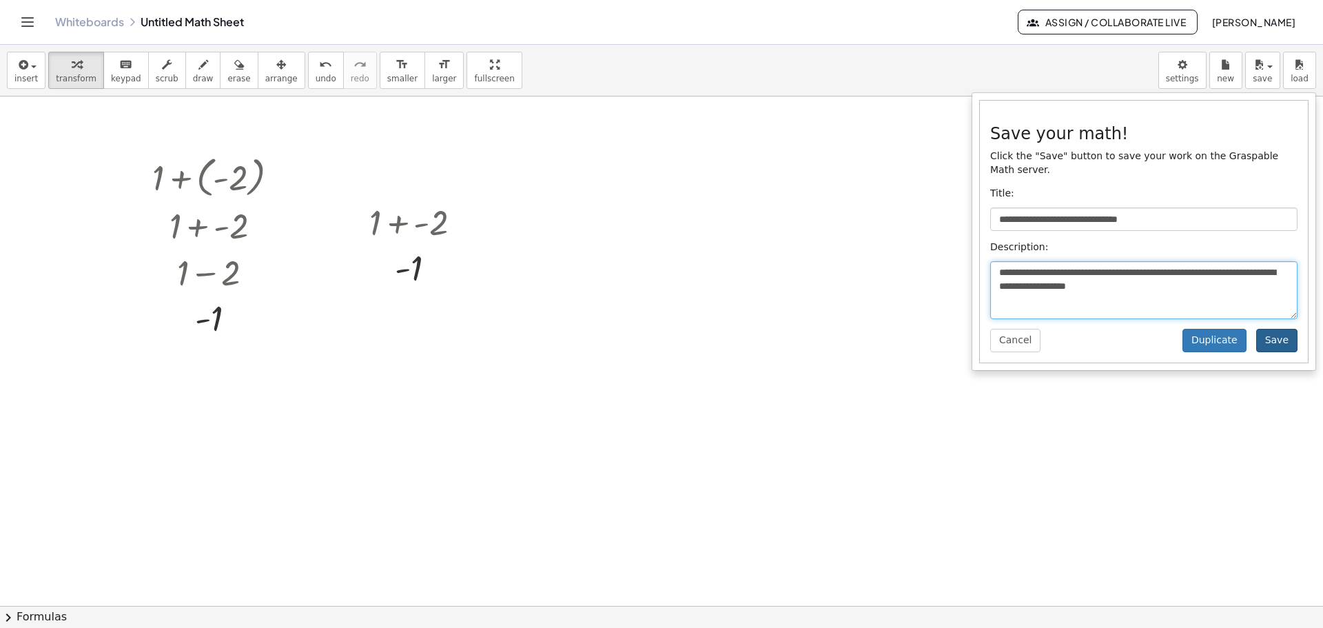 The width and height of the screenshot is (1323, 628). I want to click on button: Cancel, so click(1015, 341).